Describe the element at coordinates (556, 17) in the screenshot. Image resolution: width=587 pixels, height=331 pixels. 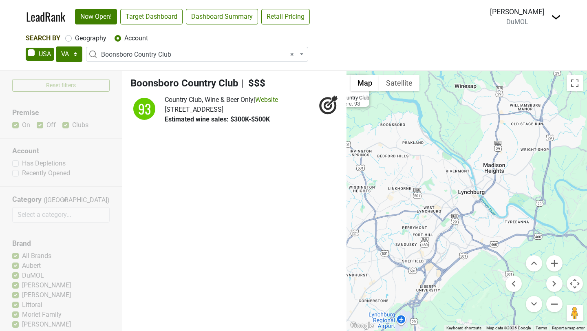
I see `img: Dropdown Menu` at that location.